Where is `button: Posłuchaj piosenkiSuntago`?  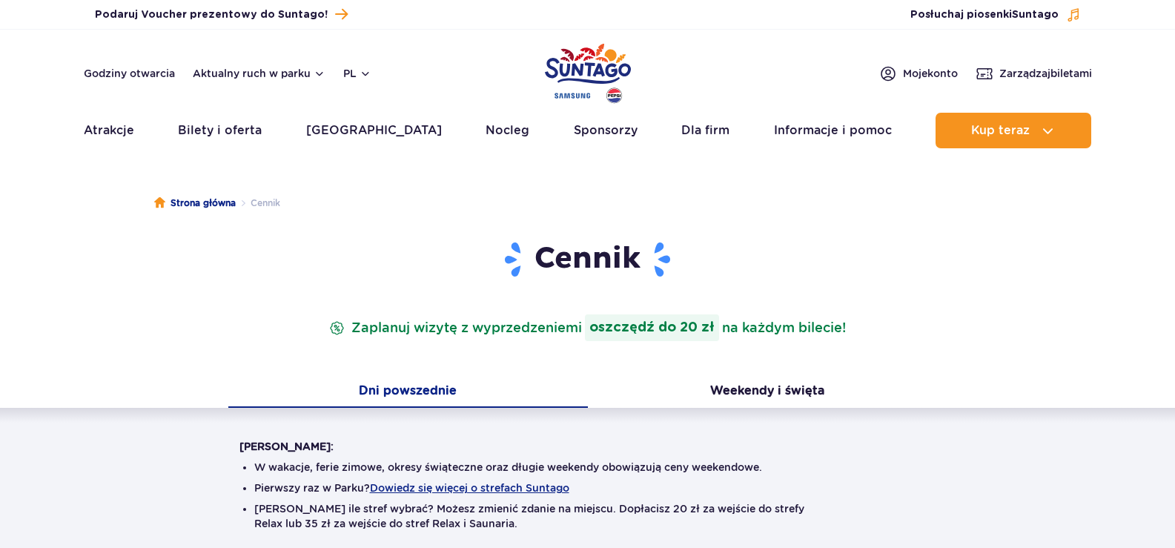
button: Posłuchaj piosenkiSuntago is located at coordinates (996, 15).